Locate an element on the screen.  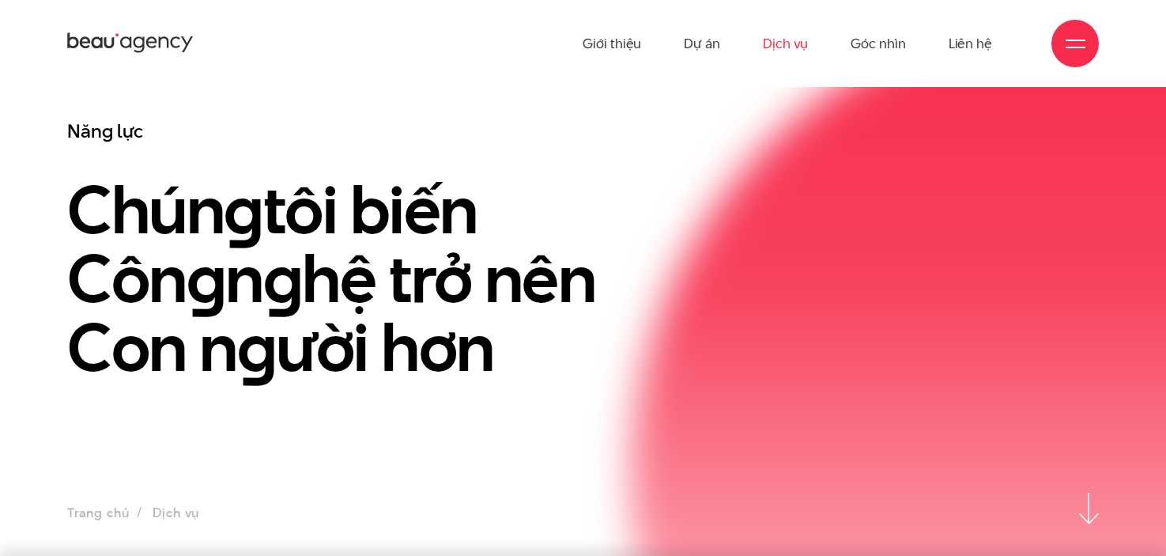
h3: Năng lực is located at coordinates (363, 131).